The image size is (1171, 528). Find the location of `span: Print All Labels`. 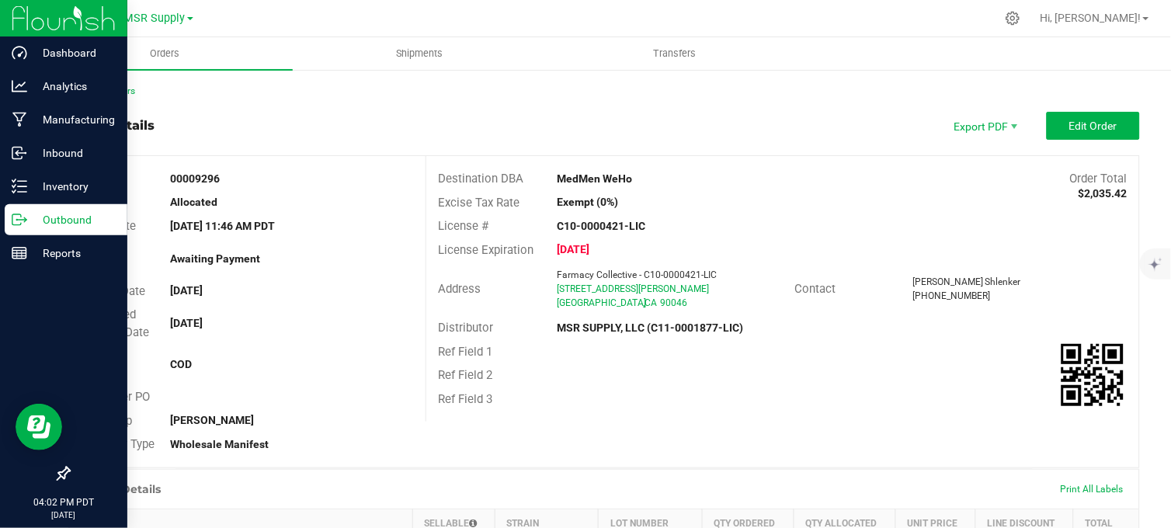

span: Print All Labels is located at coordinates (1092, 489).